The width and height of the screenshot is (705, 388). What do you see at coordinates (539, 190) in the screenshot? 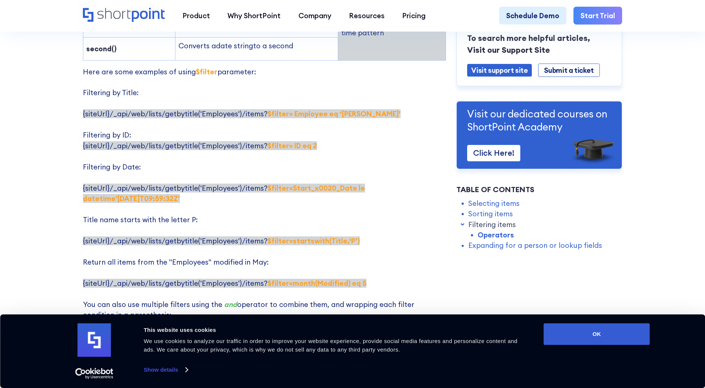
I see `div: Table of Contents` at bounding box center [539, 190].